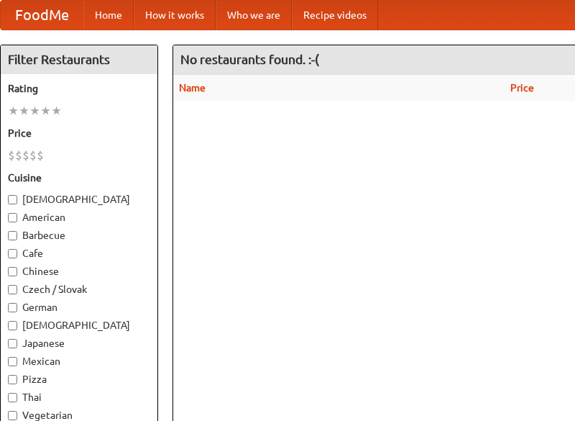 This screenshot has height=421, width=575. What do you see at coordinates (522, 88) in the screenshot?
I see `a: Price` at bounding box center [522, 88].